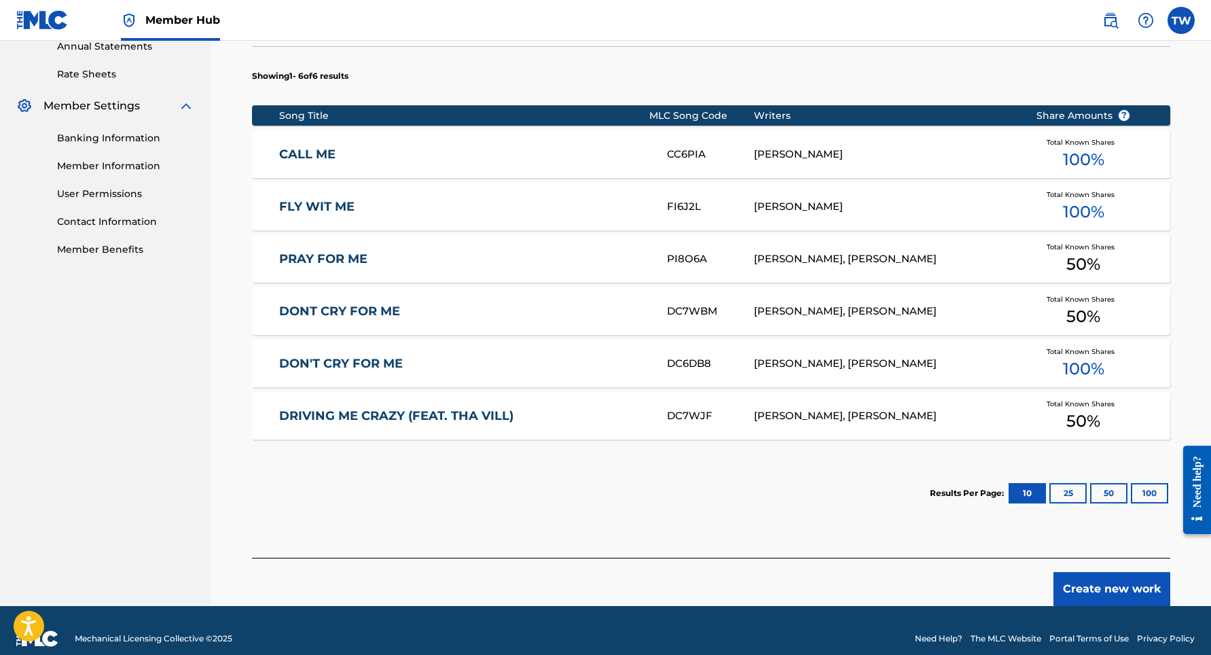 The width and height of the screenshot is (1211, 655). Describe the element at coordinates (710, 206) in the screenshot. I see `div: FI6J2L` at that location.